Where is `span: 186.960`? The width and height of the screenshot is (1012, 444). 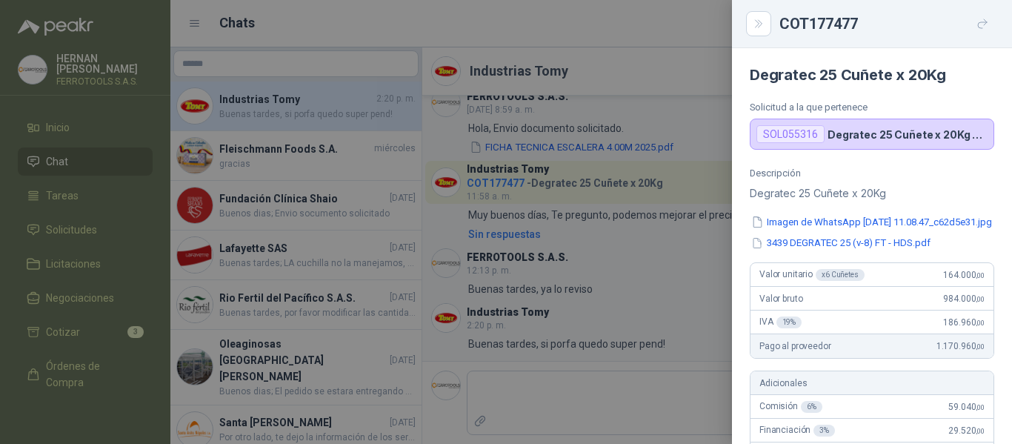 span: 186.960 is located at coordinates (963, 322).